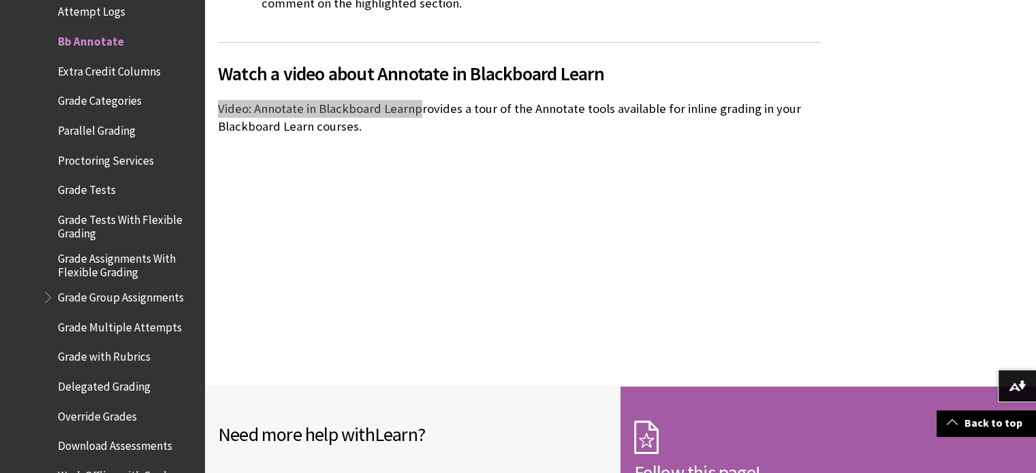  I want to click on span: Grade Multiple Attempts, so click(120, 325).